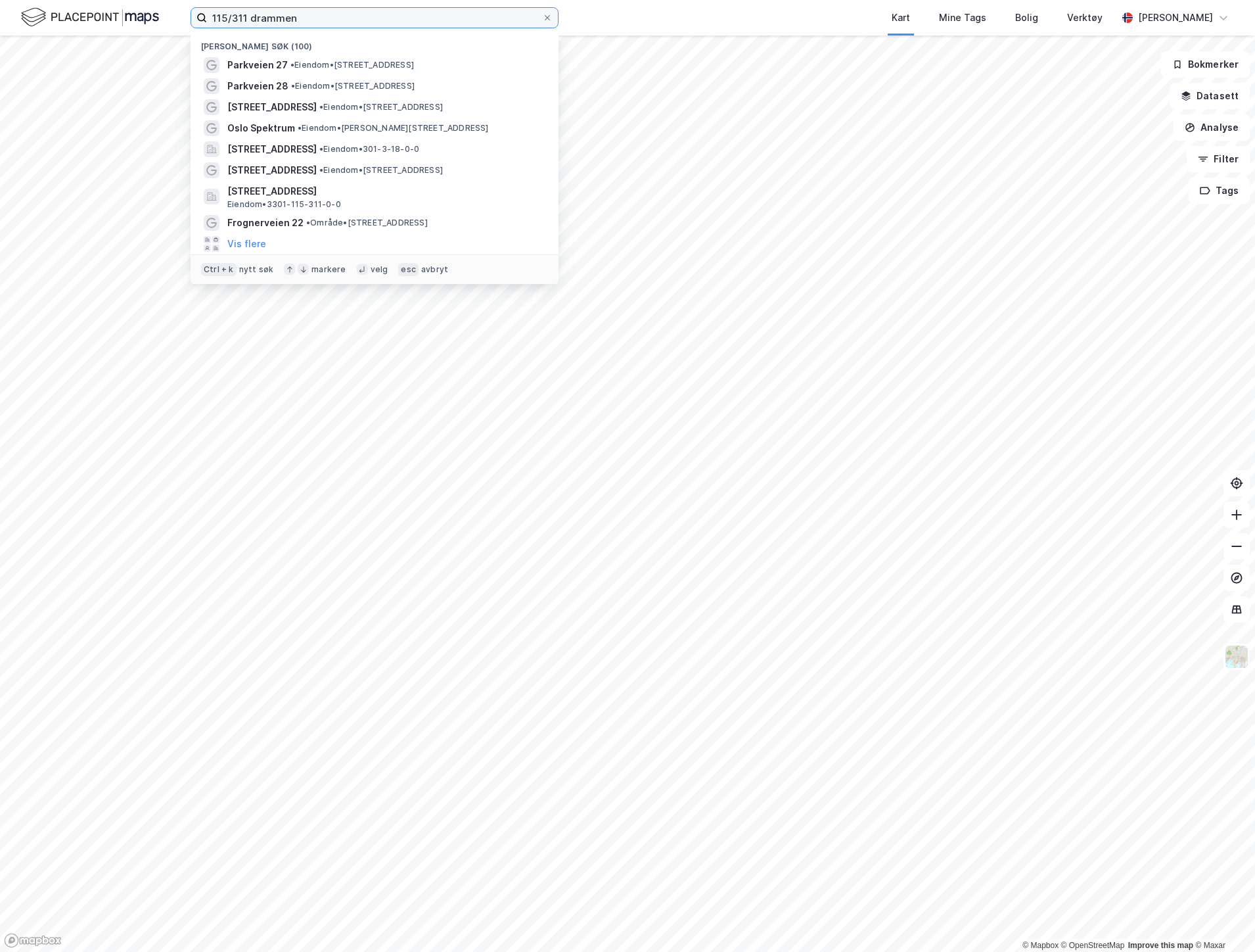  Describe the element at coordinates (219, 270) in the screenshot. I see `div: Ctrl + k` at that location.